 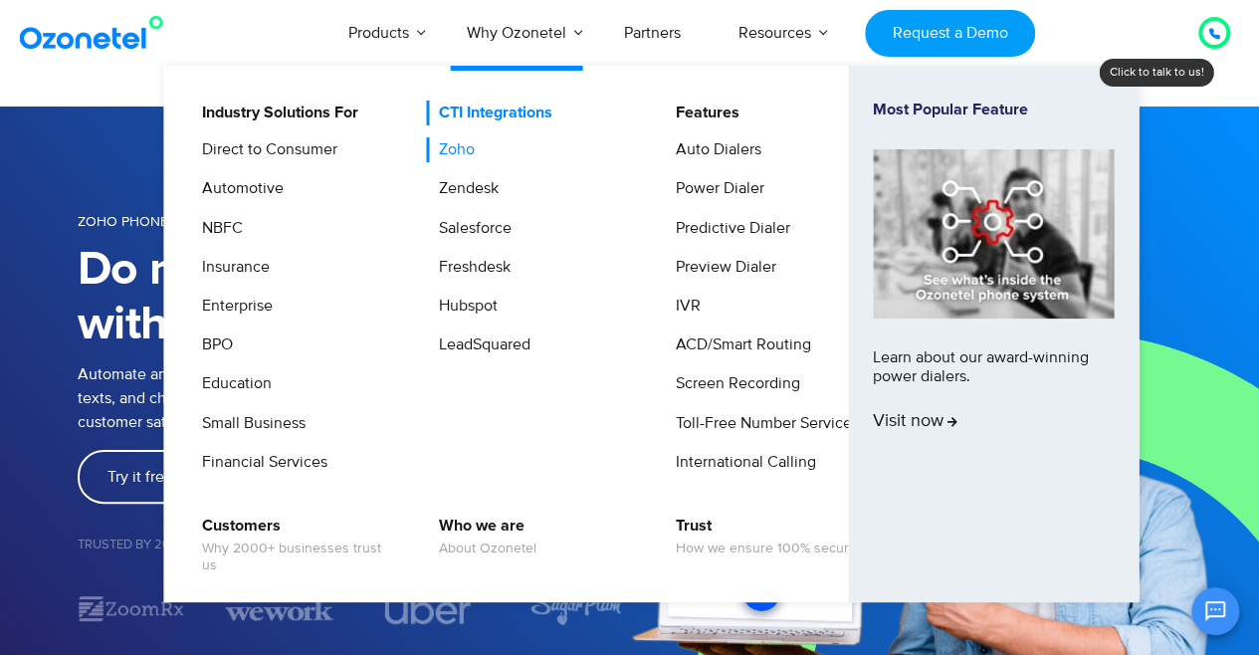 I want to click on div: Image Carousel, so click(x=353, y=608).